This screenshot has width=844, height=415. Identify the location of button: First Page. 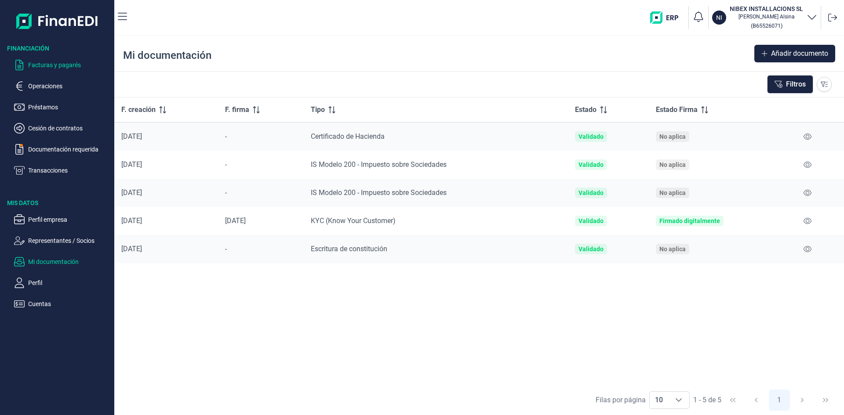
(732, 400).